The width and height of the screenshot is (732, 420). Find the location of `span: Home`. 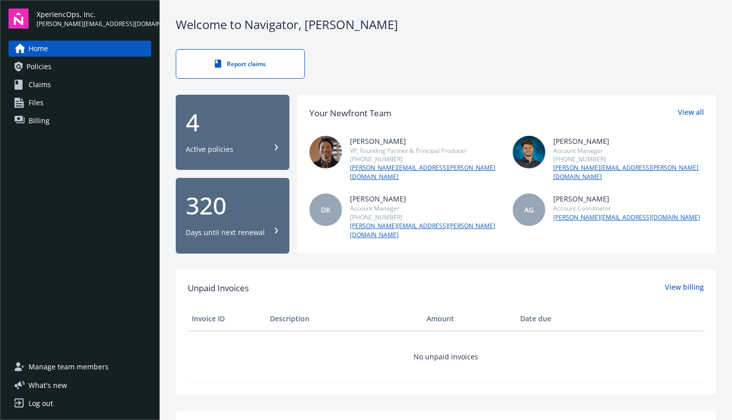

span: Home is located at coordinates (38, 49).